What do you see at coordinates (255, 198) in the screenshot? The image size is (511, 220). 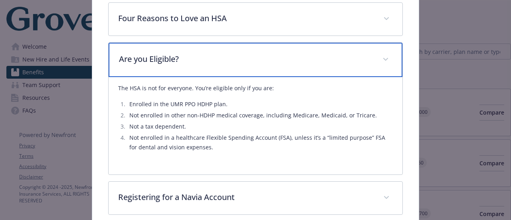 I see `div: Registering for a Navia Account` at bounding box center [255, 198].